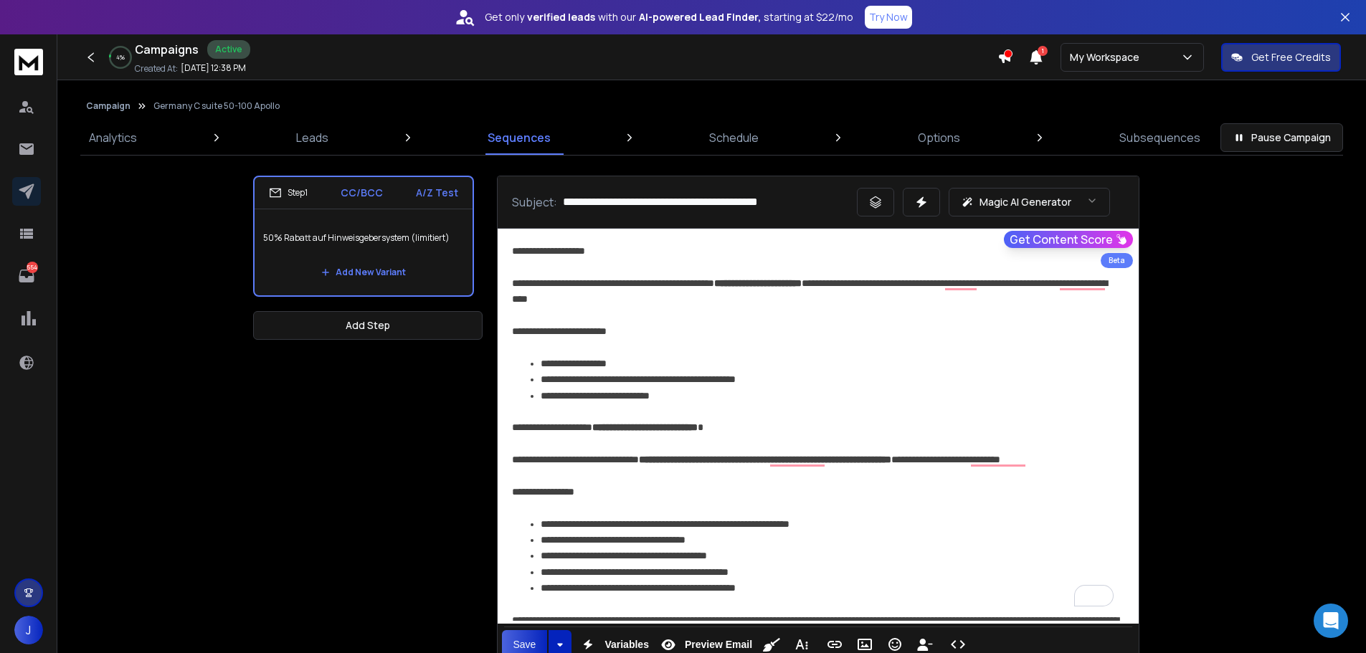  What do you see at coordinates (1116, 260) in the screenshot?
I see `div: Beta` at bounding box center [1116, 260].